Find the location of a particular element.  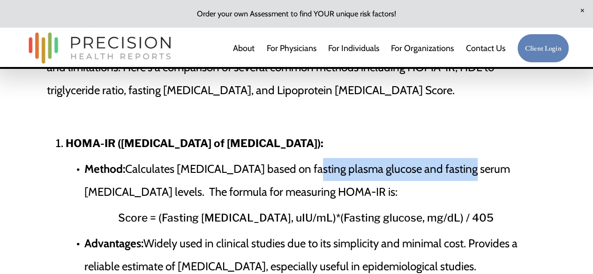

a: About is located at coordinates (244, 48).